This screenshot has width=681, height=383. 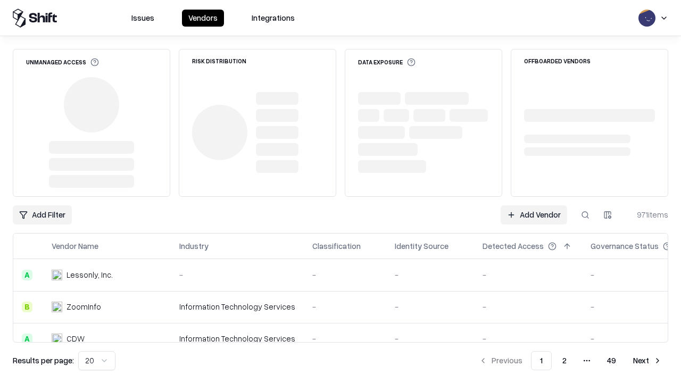 What do you see at coordinates (625, 246) in the screenshot?
I see `div: Governance Status` at bounding box center [625, 246].